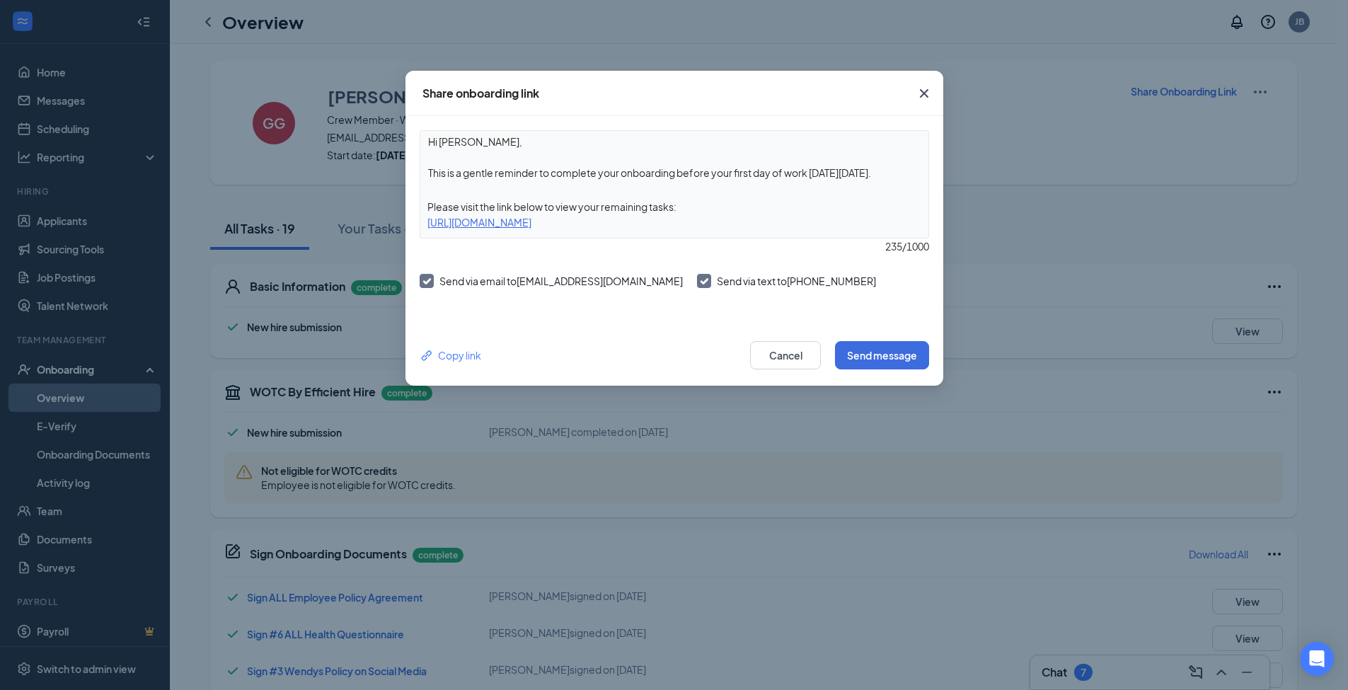  Describe the element at coordinates (924, 93) in the screenshot. I see `svg: Cross` at that location.